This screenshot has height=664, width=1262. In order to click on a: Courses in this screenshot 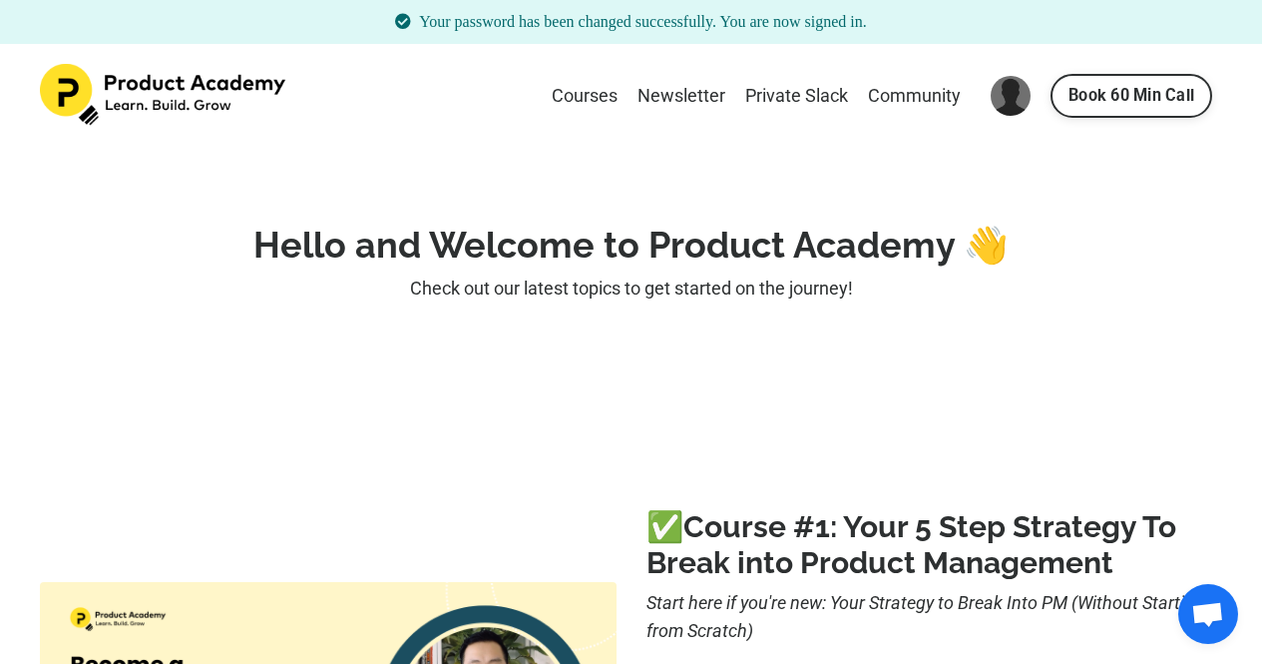, I will do `click(585, 96)`.